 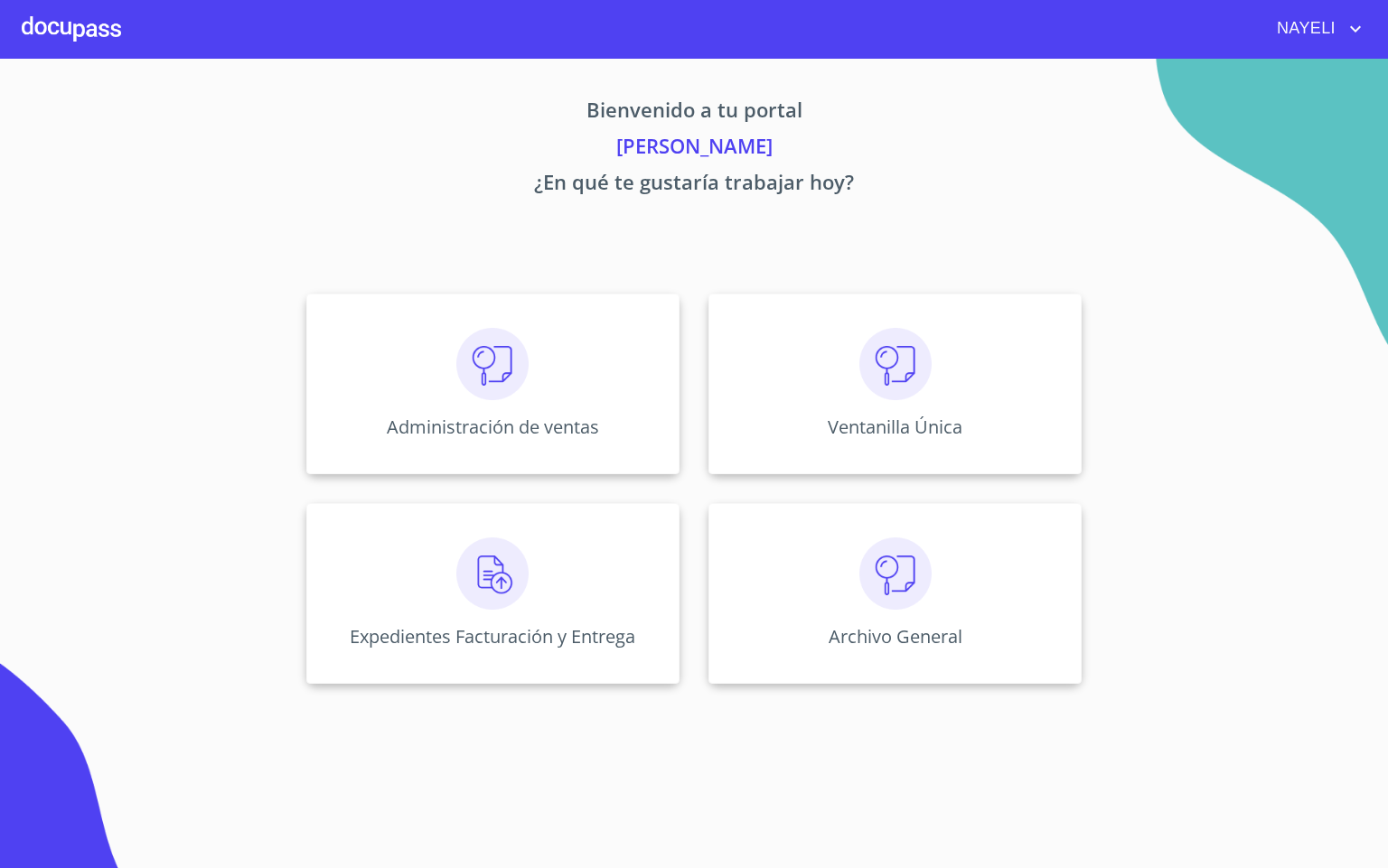 What do you see at coordinates (895, 426) in the screenshot?
I see `p: Ventanilla Única` at bounding box center [895, 426].